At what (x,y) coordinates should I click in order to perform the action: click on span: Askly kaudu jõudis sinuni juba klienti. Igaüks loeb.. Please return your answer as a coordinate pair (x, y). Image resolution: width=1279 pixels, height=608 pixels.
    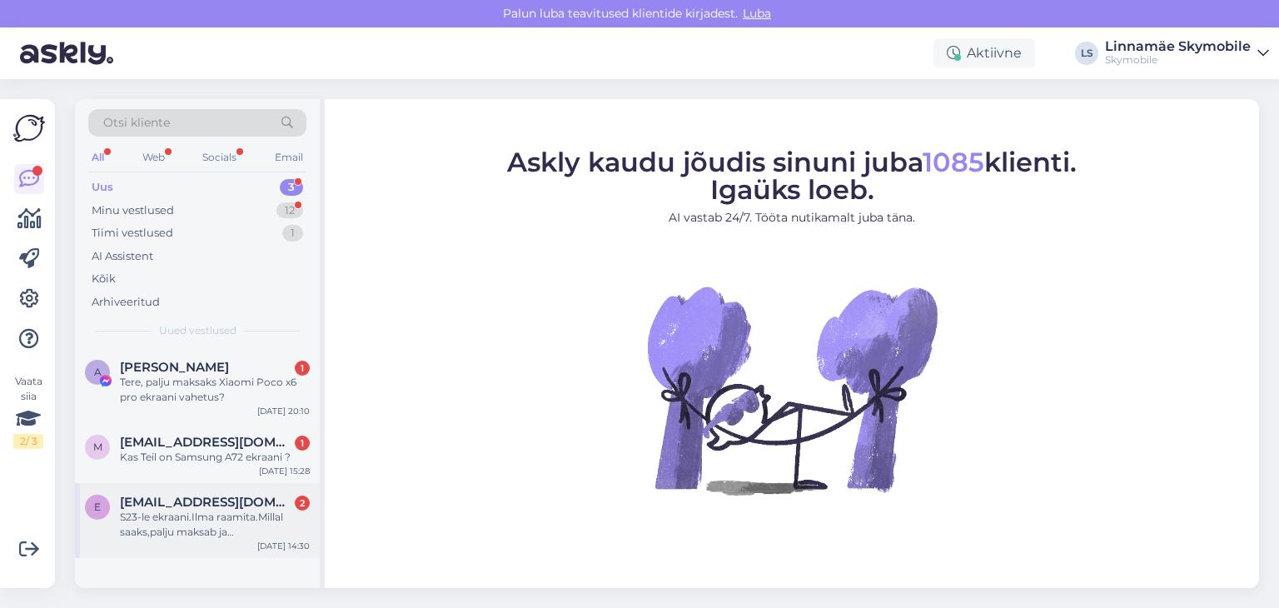
    Looking at the image, I should click on (792, 176).